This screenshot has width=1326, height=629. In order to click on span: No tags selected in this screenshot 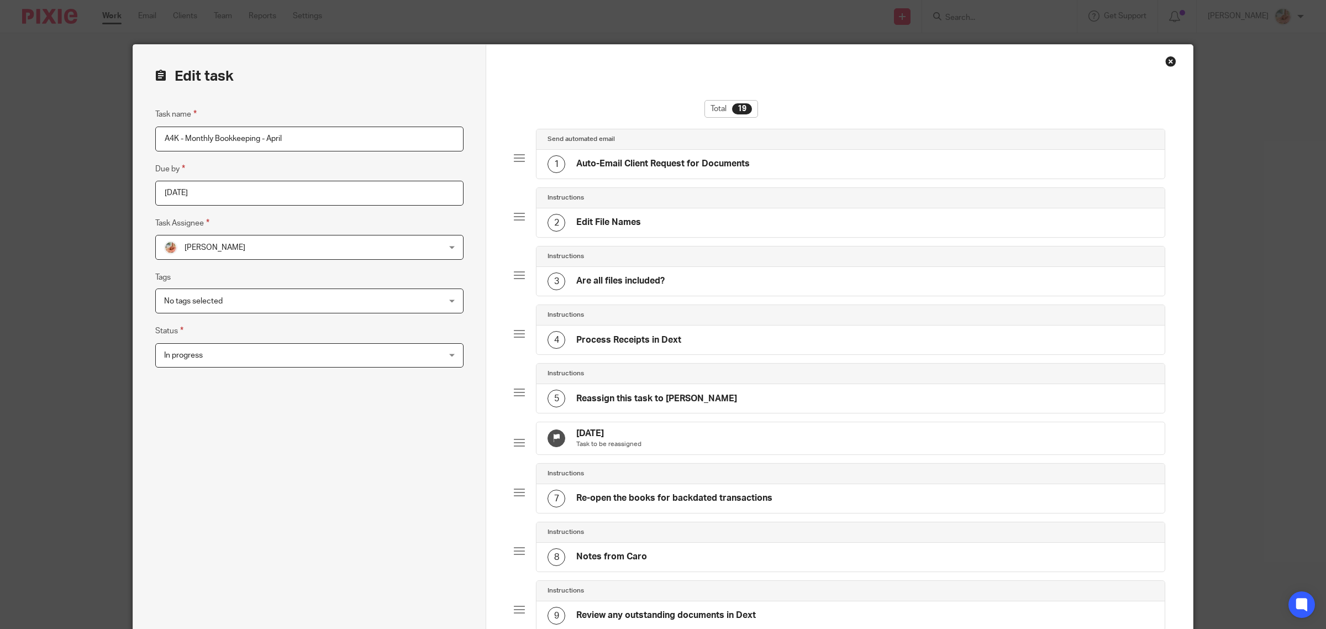, I will do `click(193, 301)`.